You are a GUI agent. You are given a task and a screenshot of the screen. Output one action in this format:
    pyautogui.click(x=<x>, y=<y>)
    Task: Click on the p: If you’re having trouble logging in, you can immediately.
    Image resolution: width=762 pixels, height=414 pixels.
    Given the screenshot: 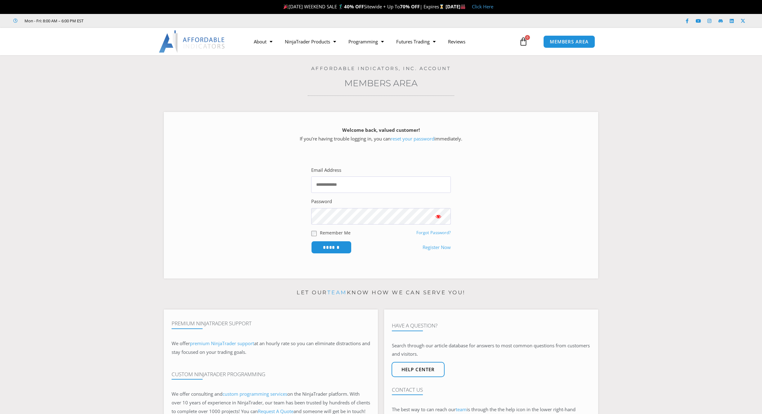 What is the action you would take?
    pyautogui.click(x=381, y=135)
    